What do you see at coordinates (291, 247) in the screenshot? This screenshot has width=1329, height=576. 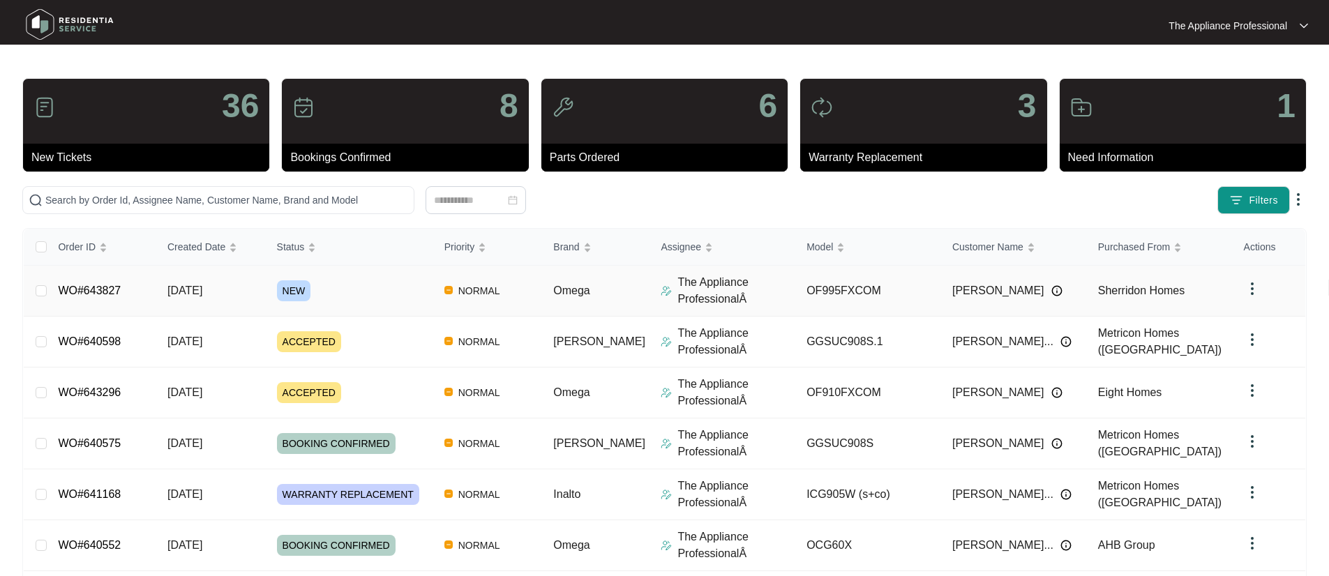 I see `span: Status` at bounding box center [291, 247].